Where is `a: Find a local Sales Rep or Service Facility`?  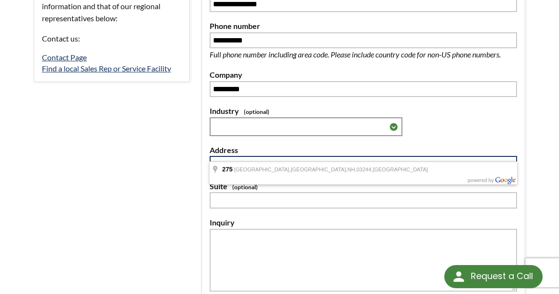
a: Find a local Sales Rep or Service Facility is located at coordinates (107, 68).